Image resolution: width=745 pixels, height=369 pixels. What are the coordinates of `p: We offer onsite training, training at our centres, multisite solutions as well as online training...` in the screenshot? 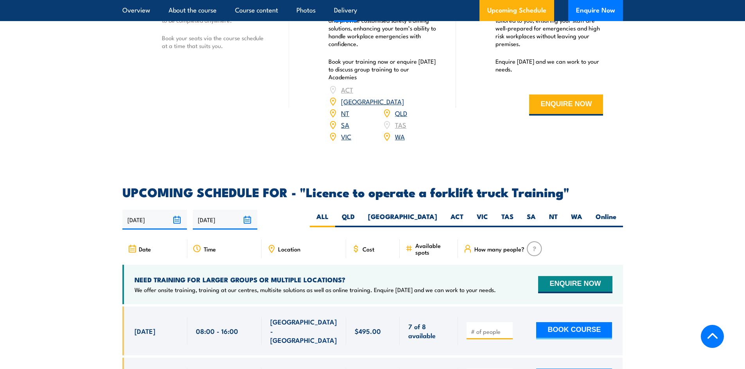 It's located at (315, 290).